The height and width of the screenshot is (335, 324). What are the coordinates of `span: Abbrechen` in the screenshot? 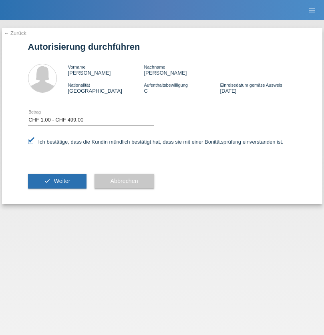 It's located at (124, 181).